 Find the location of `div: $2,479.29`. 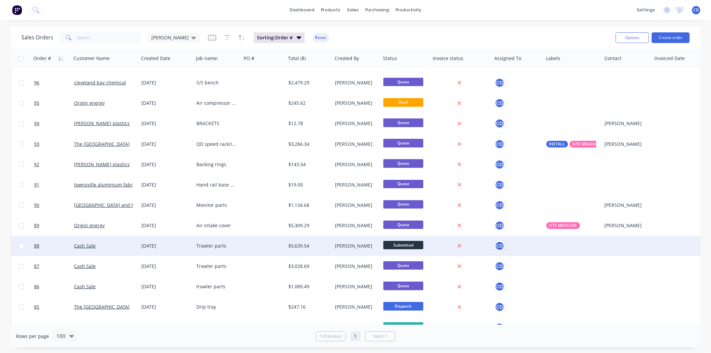

div: $2,479.29 is located at coordinates (308, 83).